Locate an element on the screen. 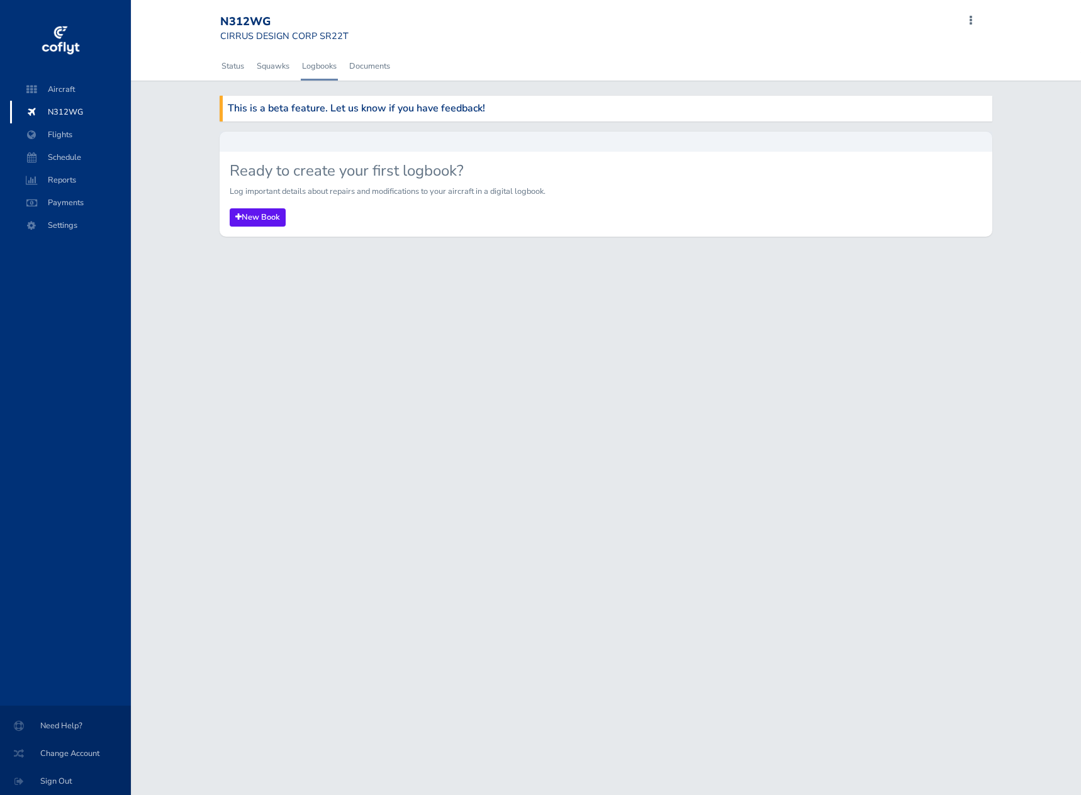 The image size is (1081, 795). a: Logbooks is located at coordinates (319, 66).